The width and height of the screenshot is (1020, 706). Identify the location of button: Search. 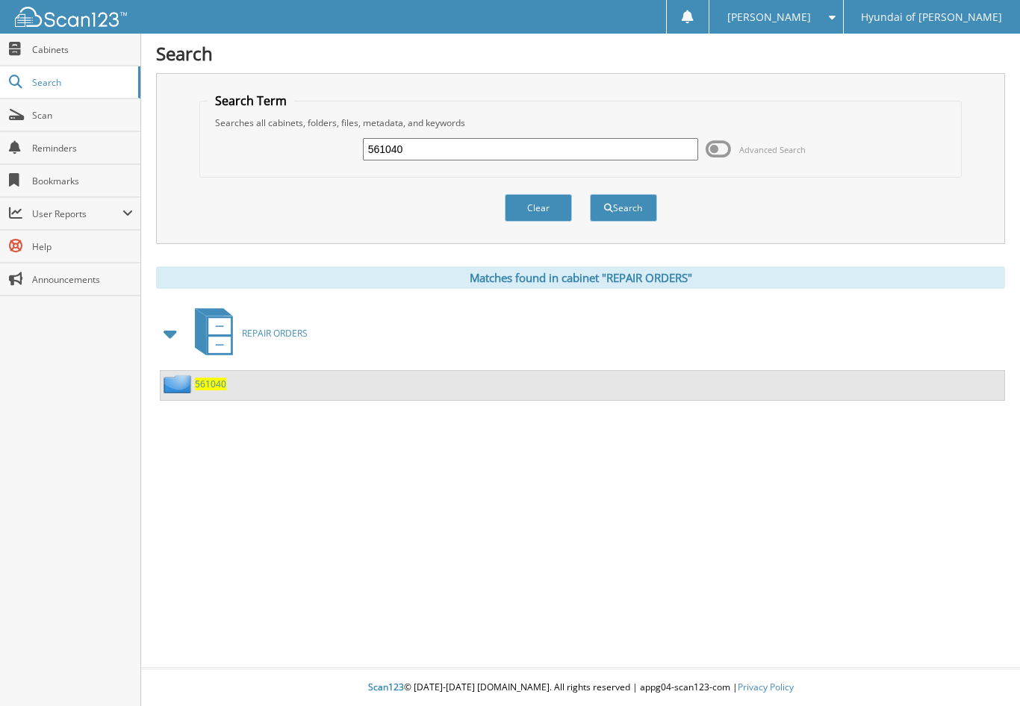
(623, 207).